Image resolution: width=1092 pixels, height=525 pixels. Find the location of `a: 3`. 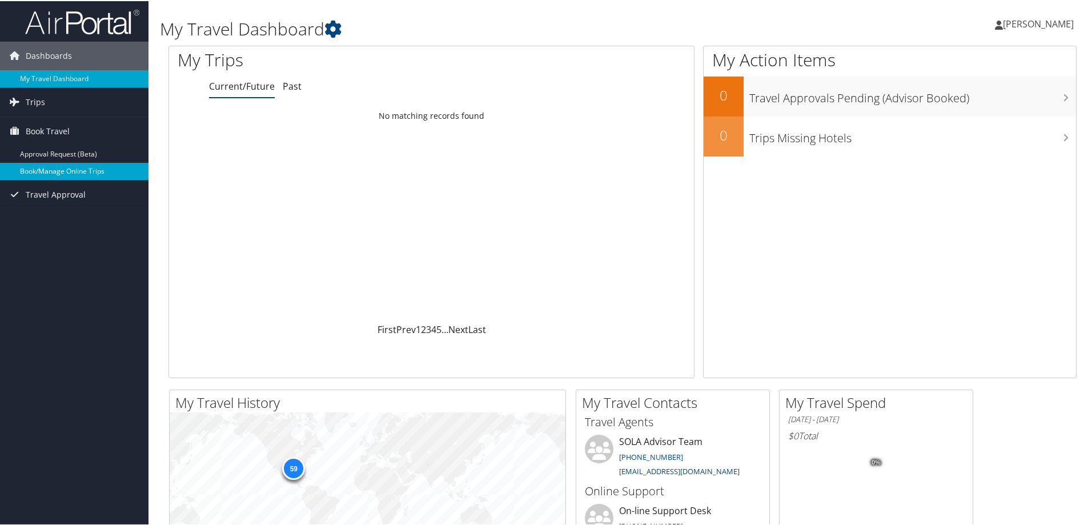

a: 3 is located at coordinates (428, 328).